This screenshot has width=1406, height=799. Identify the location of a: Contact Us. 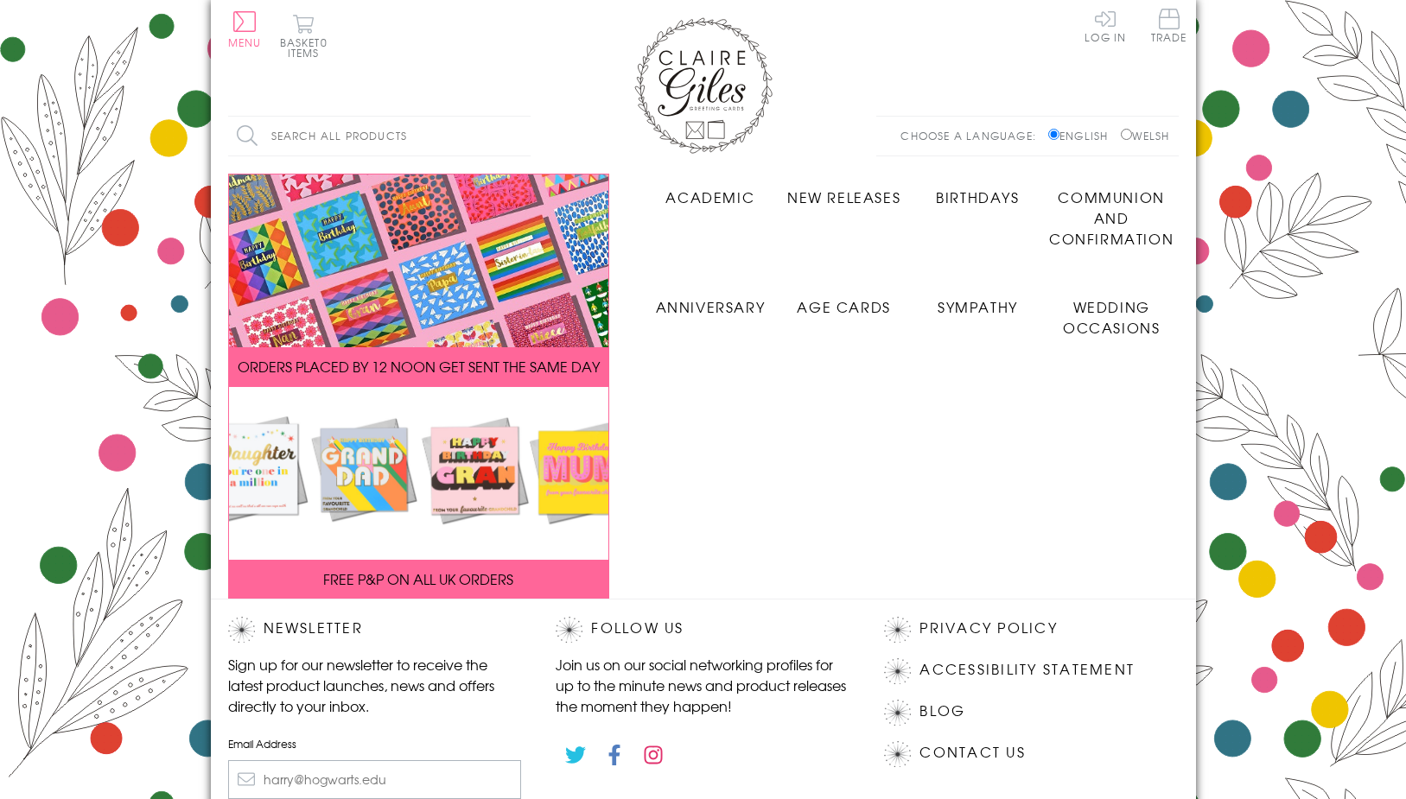
(972, 753).